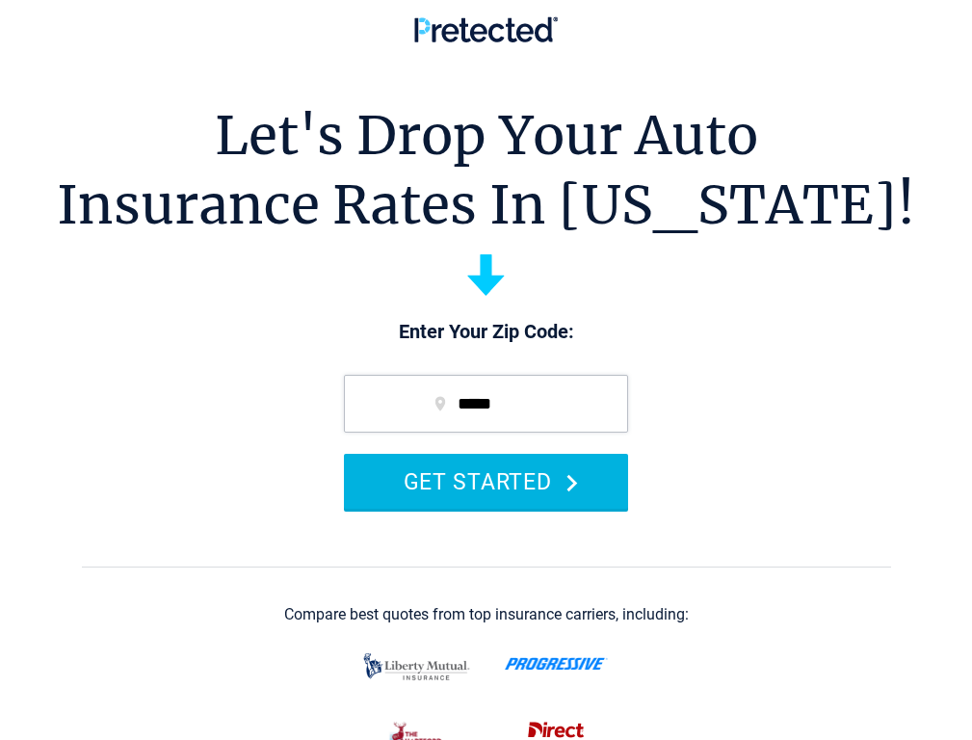 This screenshot has width=972, height=740. Describe the element at coordinates (556, 664) in the screenshot. I see `img: progressive` at that location.